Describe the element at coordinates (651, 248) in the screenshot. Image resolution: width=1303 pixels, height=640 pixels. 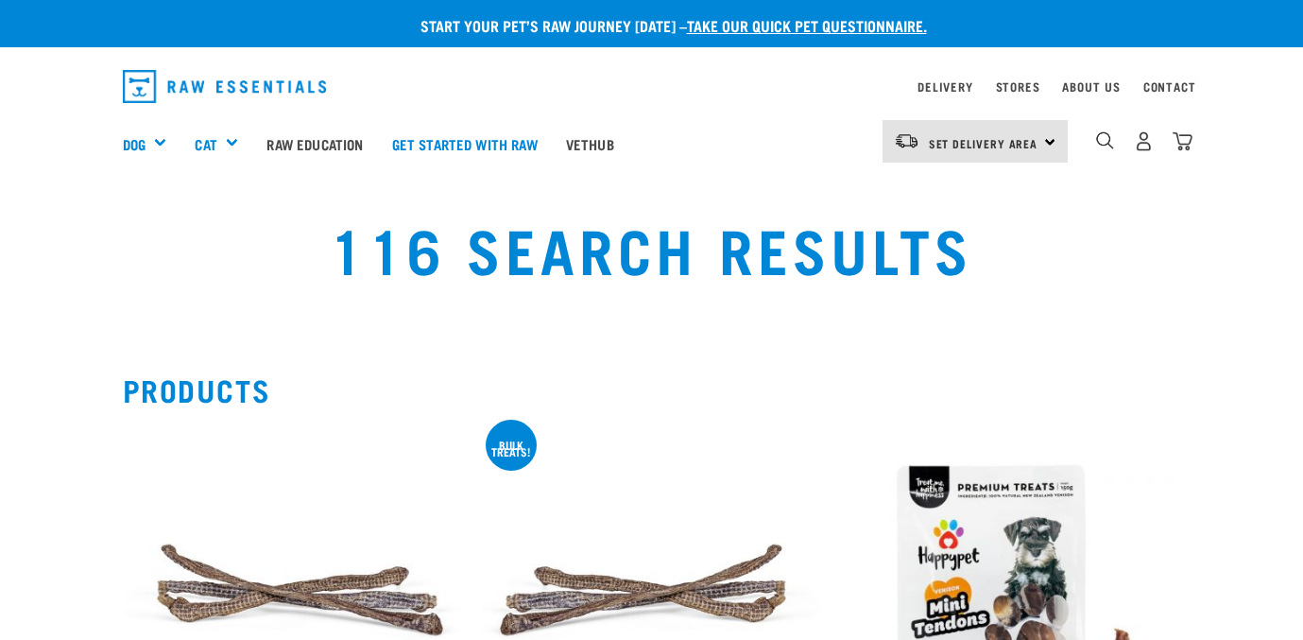
I see `h1: 116 Search Results` at that location.